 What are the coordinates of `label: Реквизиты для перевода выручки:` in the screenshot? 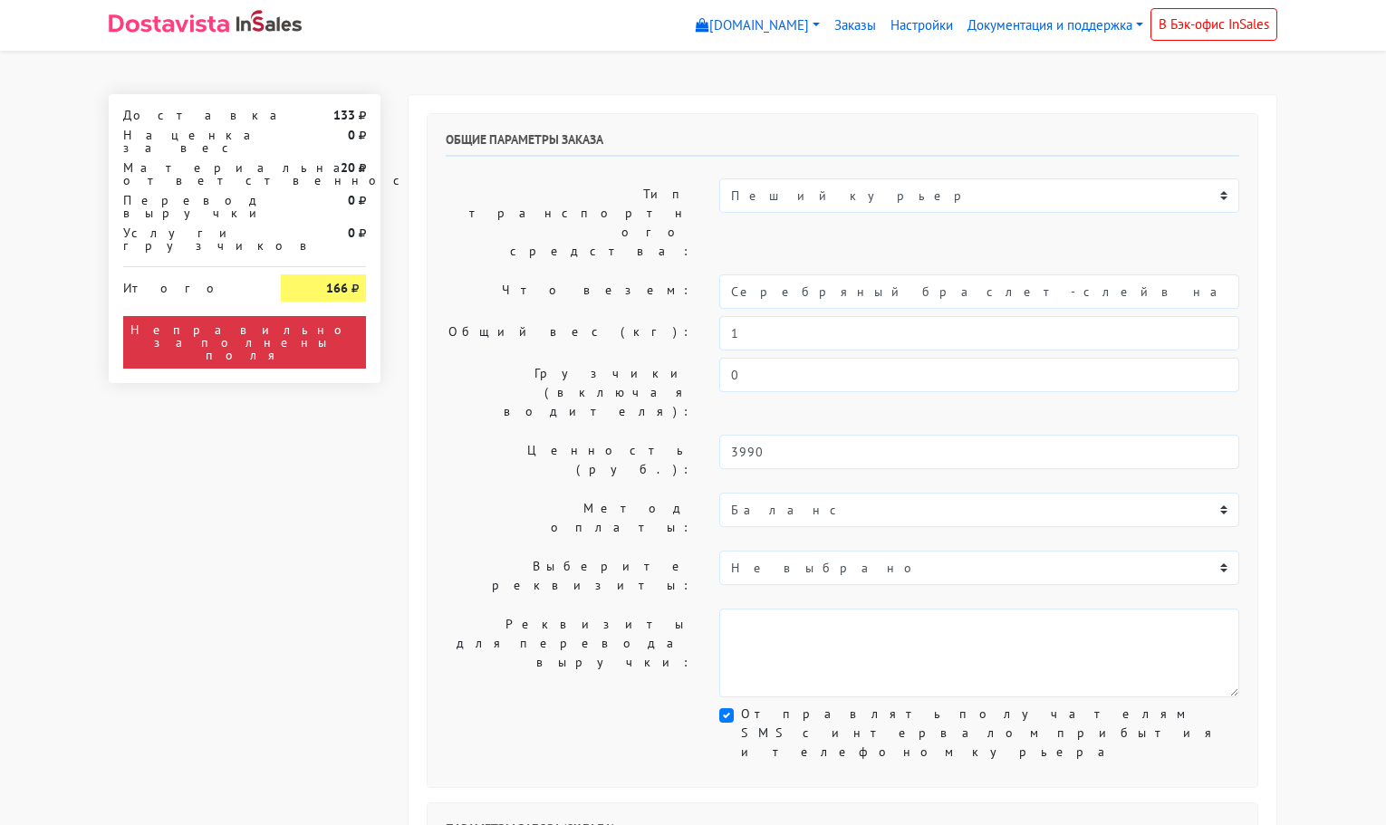 It's located at (569, 653).